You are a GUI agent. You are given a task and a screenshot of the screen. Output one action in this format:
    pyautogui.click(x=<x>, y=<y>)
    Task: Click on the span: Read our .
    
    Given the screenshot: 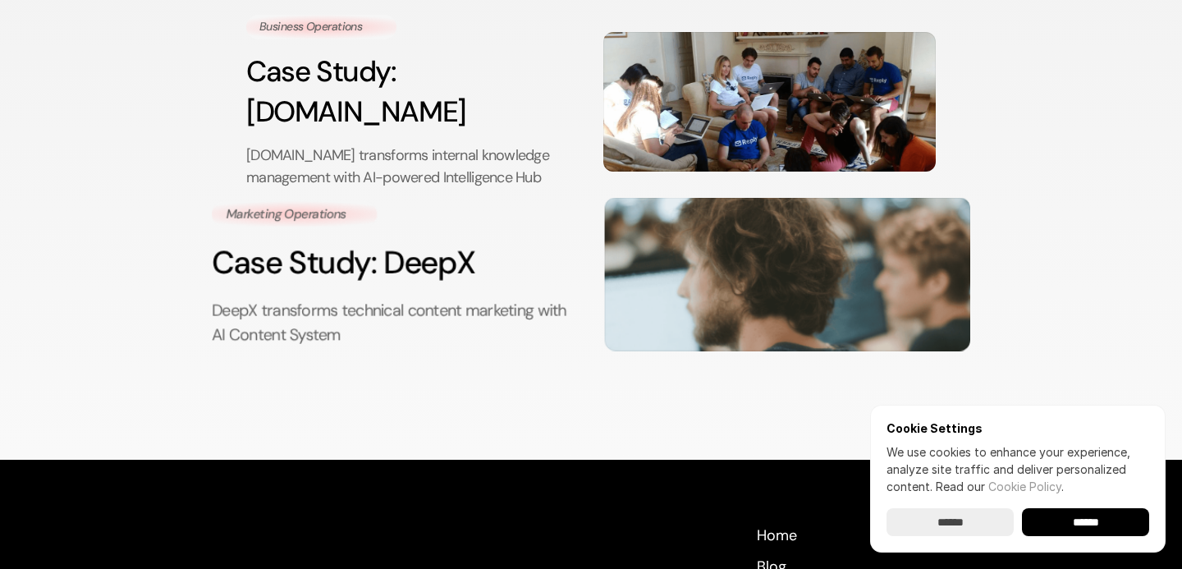 What is the action you would take?
    pyautogui.click(x=1000, y=486)
    